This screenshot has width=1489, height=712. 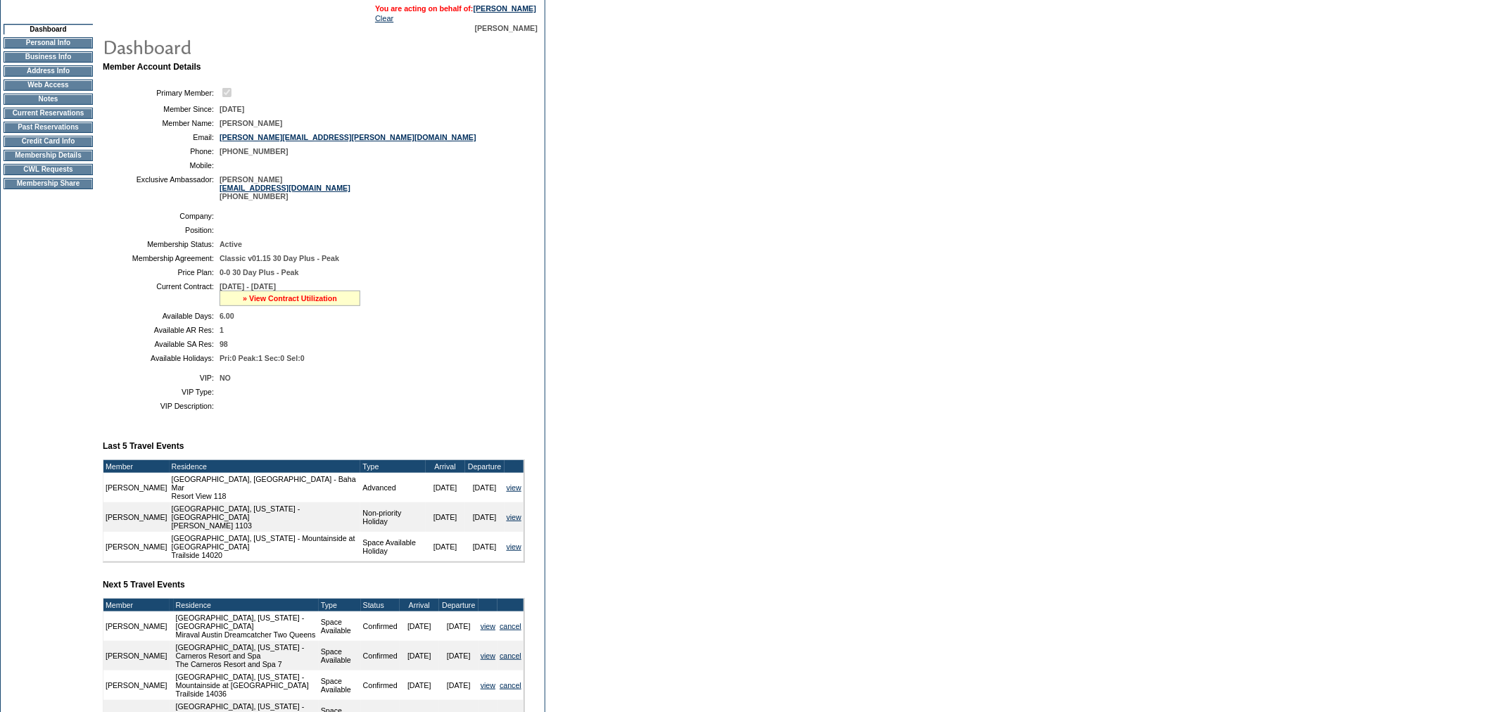 What do you see at coordinates (161, 258) in the screenshot?
I see `td: Membership Agreement:` at bounding box center [161, 258].